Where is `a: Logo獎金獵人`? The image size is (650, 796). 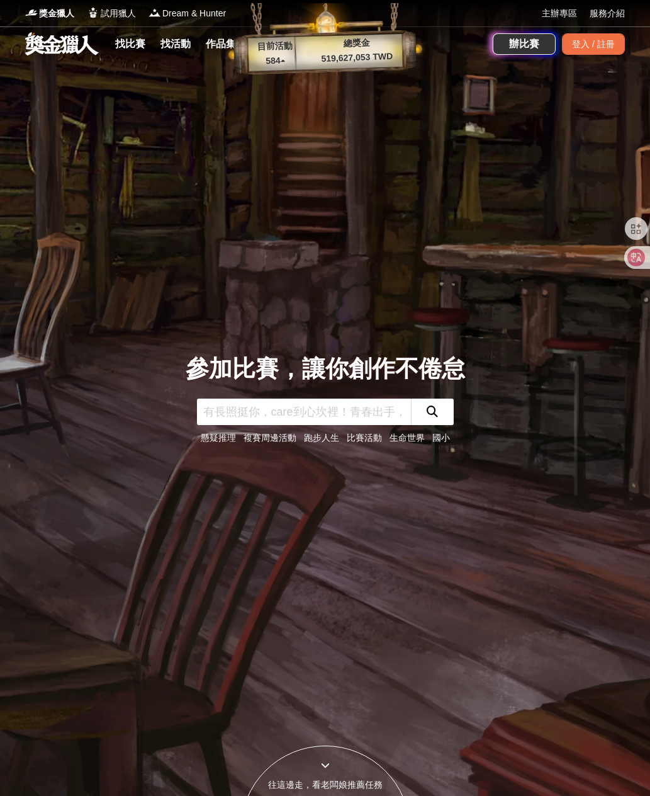
a: Logo獎金獵人 is located at coordinates (50, 13).